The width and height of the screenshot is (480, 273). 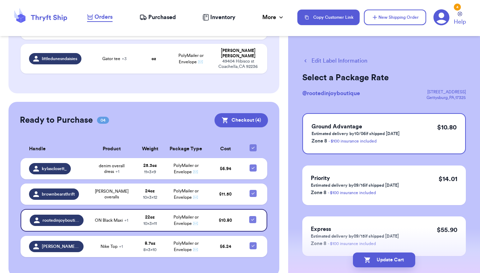 What do you see at coordinates (219, 17) in the screenshot?
I see `a: Inventory` at bounding box center [219, 17].